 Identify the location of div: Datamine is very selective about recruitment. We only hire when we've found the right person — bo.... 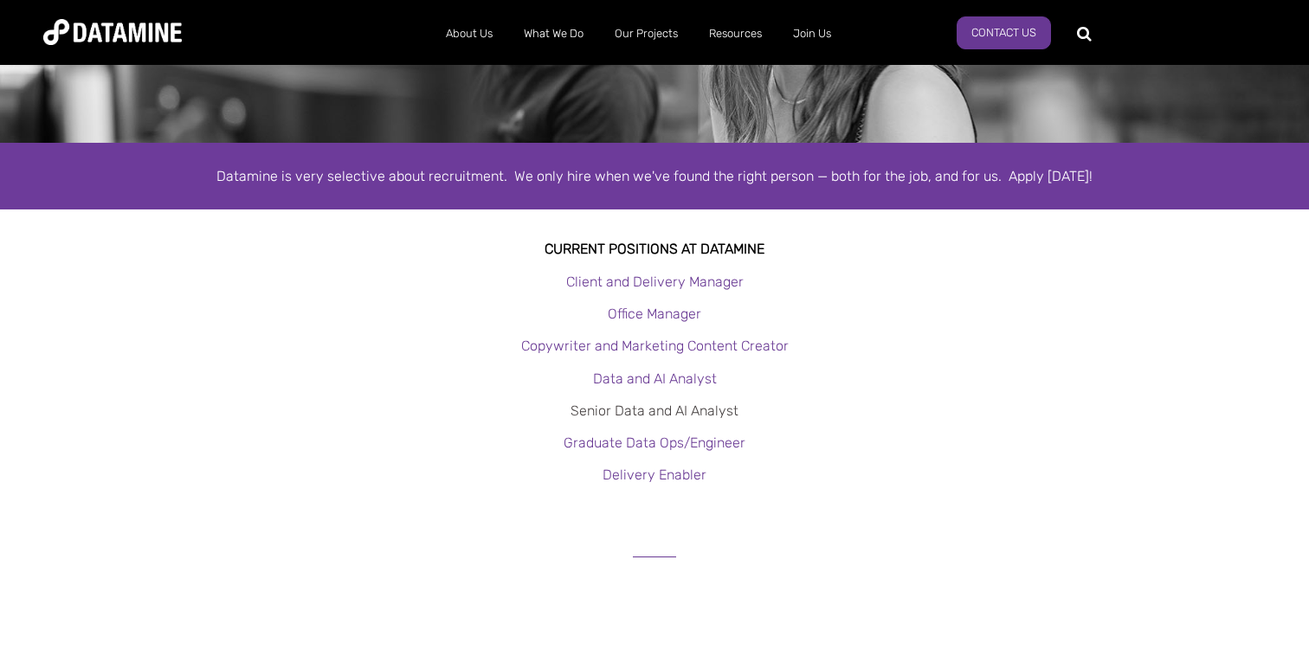
(654, 176).